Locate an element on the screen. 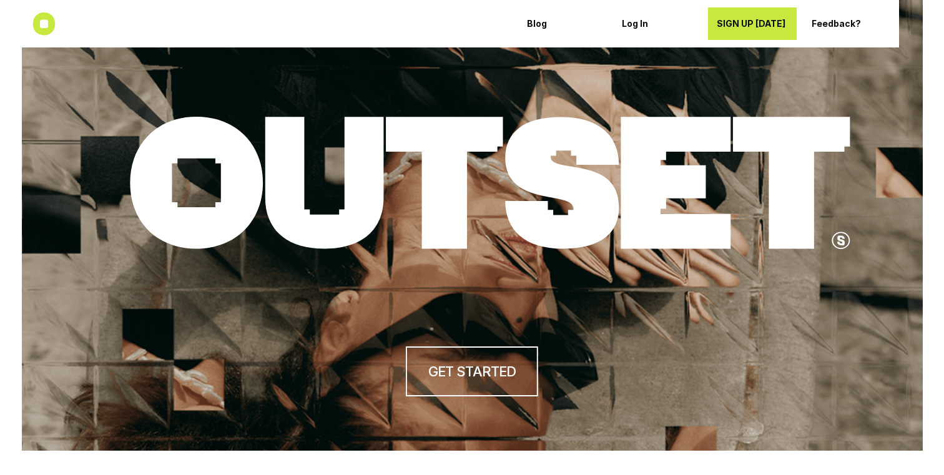  p: Feedback? is located at coordinates (847, 24).